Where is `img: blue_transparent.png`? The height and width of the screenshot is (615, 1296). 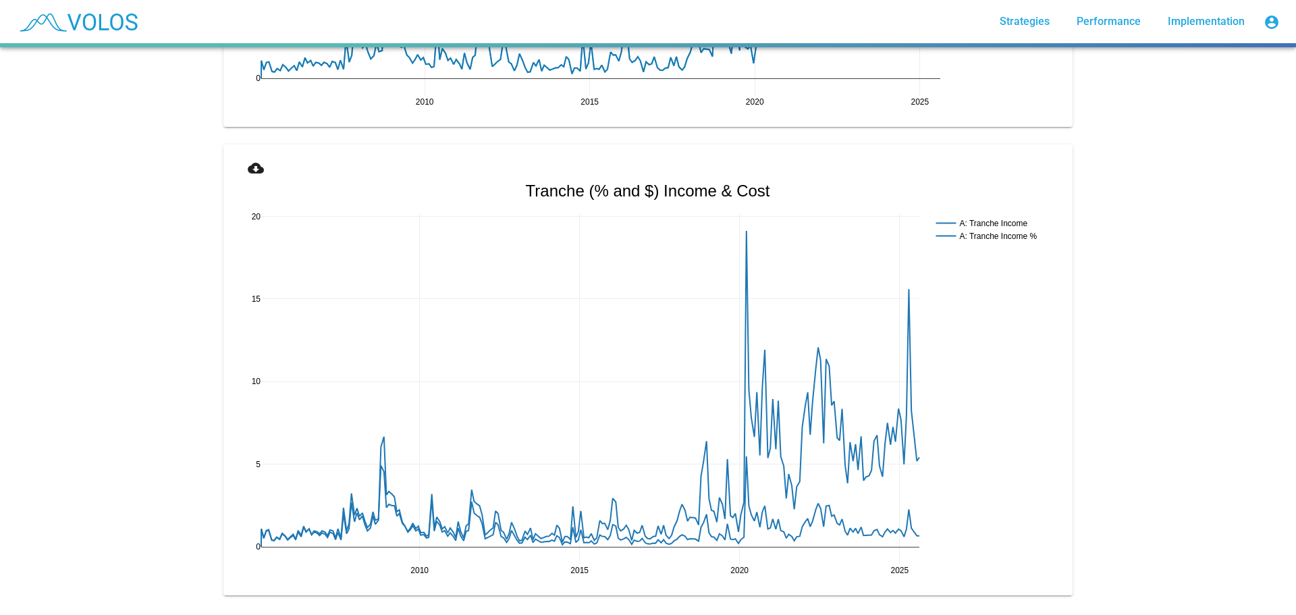
img: blue_transparent.png is located at coordinates (78, 22).